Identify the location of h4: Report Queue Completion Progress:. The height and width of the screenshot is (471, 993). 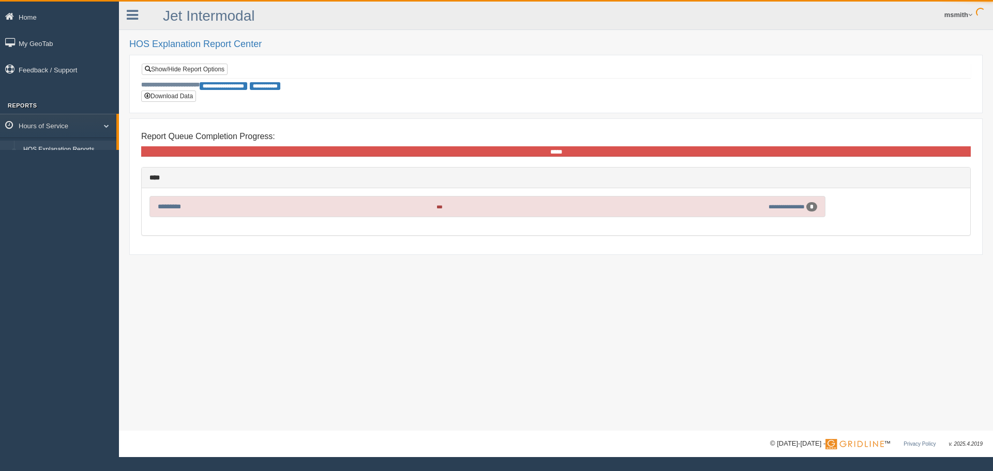
(556, 136).